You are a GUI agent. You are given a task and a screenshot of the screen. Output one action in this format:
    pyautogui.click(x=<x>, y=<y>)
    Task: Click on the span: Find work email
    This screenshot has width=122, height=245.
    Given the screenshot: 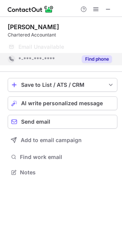 What is the action you would take?
    pyautogui.click(x=67, y=157)
    